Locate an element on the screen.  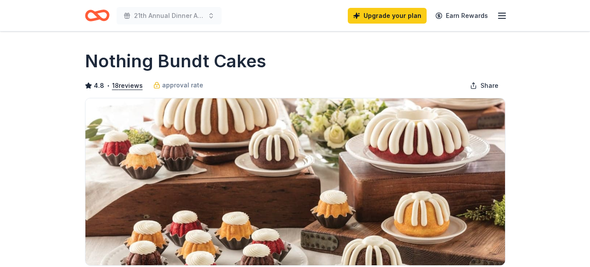
span: 21th Annual Dinner Auction is located at coordinates (169, 16).